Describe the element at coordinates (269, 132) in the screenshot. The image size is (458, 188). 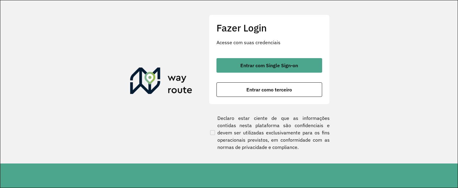
I see `label: Declaro estar ciente de que as informações contidas nesta plataforma são confidenciais e devem se...` at that location.